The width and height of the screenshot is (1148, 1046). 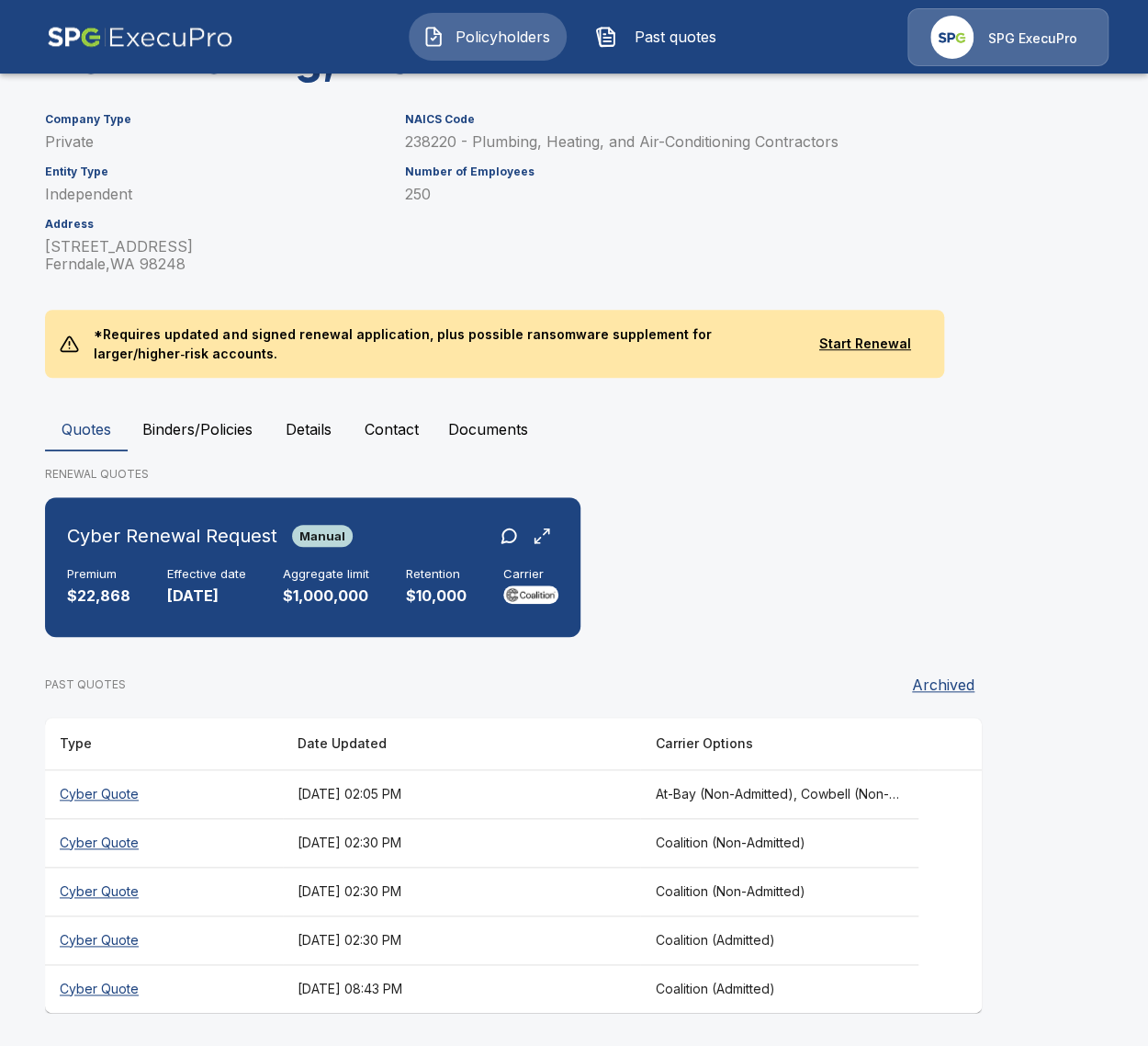 I want to click on button: Policyholders IconPolicyholders, so click(x=488, y=36).